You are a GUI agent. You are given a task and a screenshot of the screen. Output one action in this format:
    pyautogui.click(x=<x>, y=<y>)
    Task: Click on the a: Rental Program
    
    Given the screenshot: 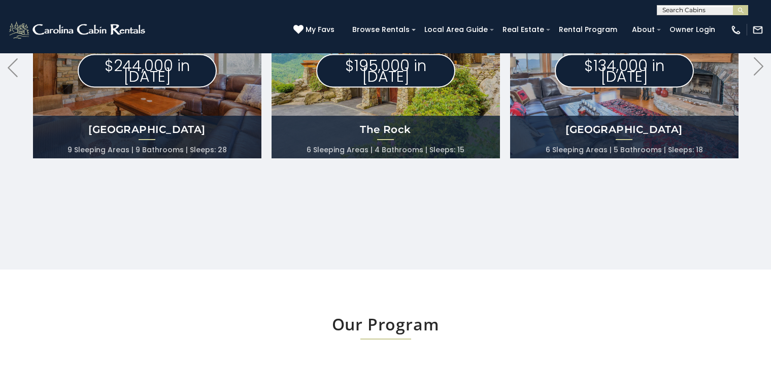 What is the action you would take?
    pyautogui.click(x=588, y=29)
    